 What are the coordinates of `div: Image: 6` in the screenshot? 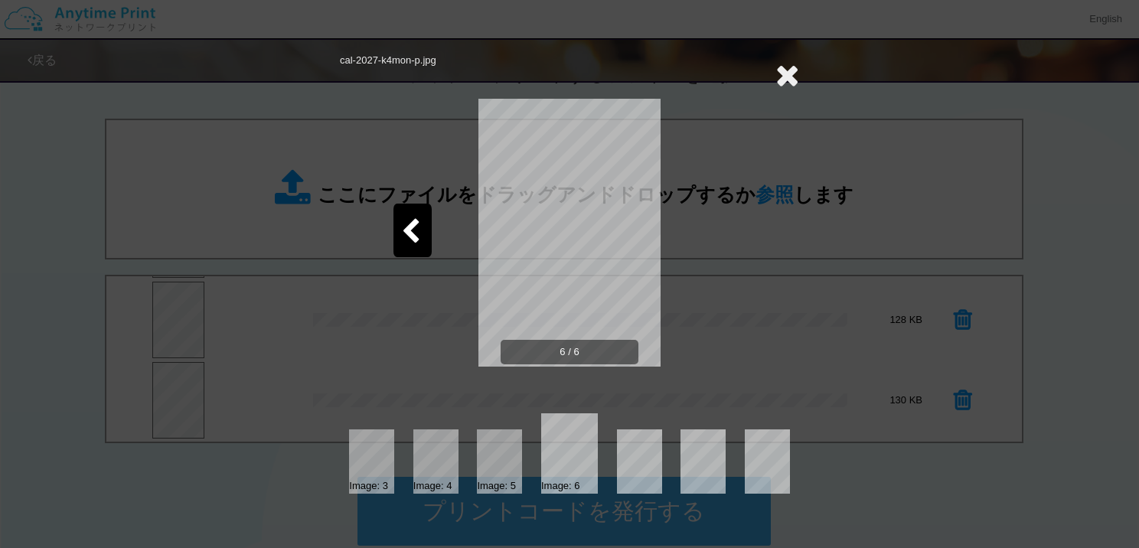 It's located at (561, 486).